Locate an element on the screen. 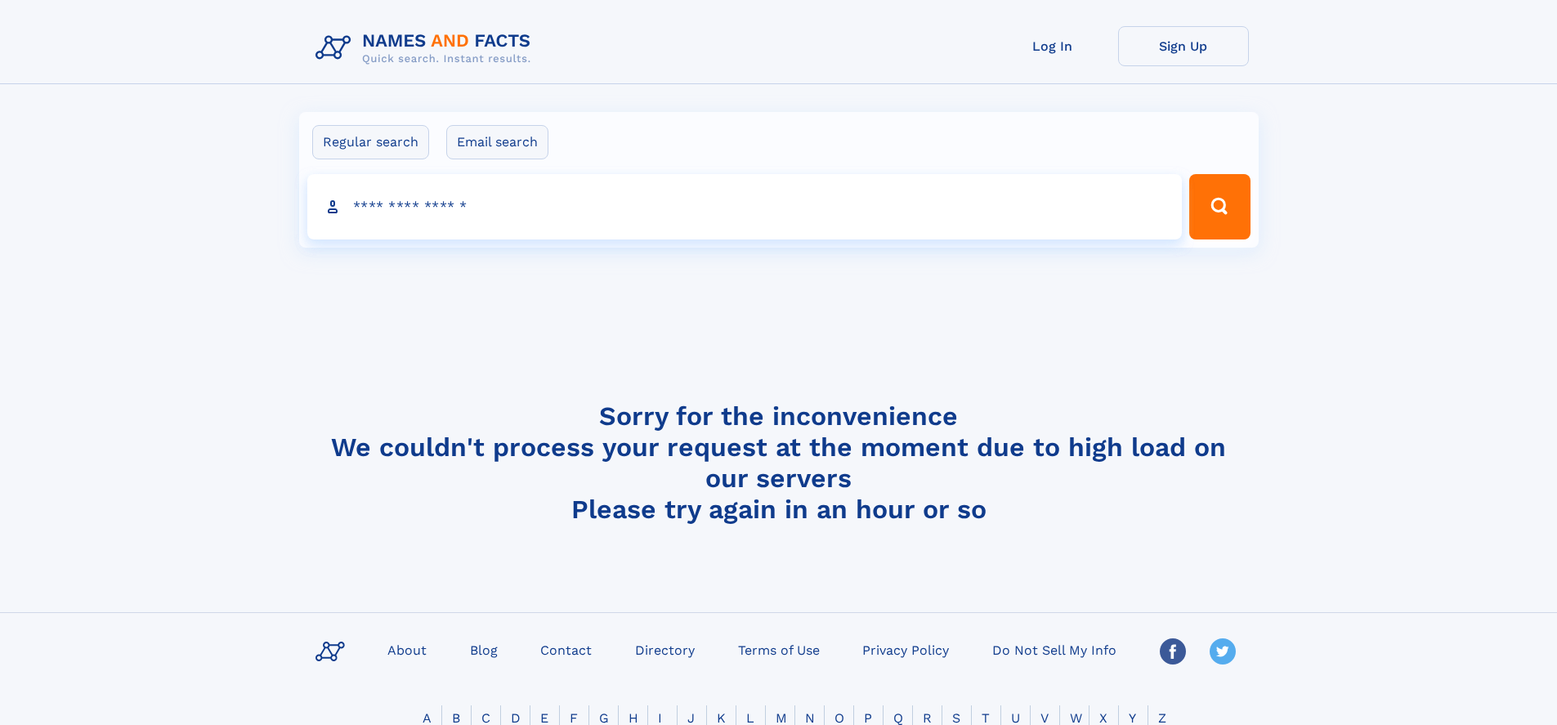  img: Twitter is located at coordinates (1223, 651).